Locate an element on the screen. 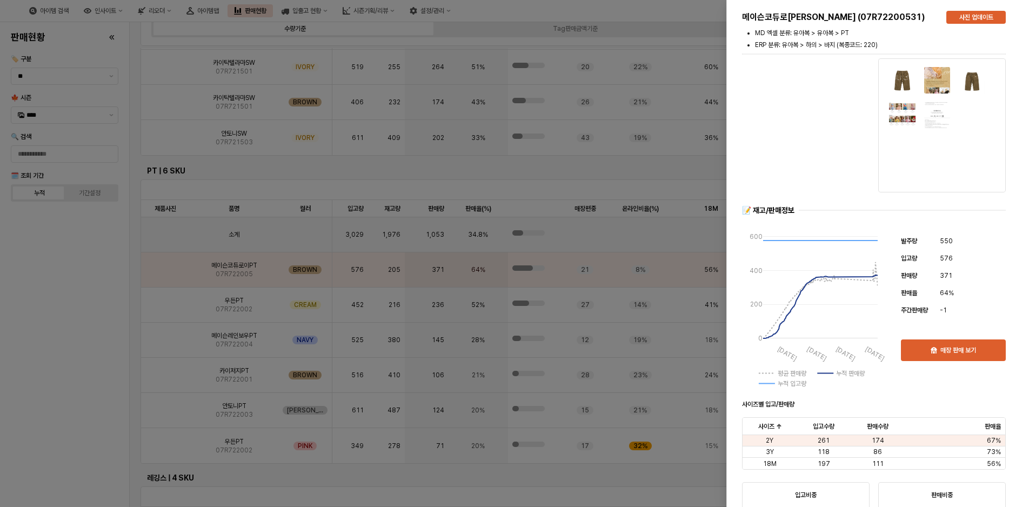 The image size is (1029, 507). span: 550 is located at coordinates (947, 241).